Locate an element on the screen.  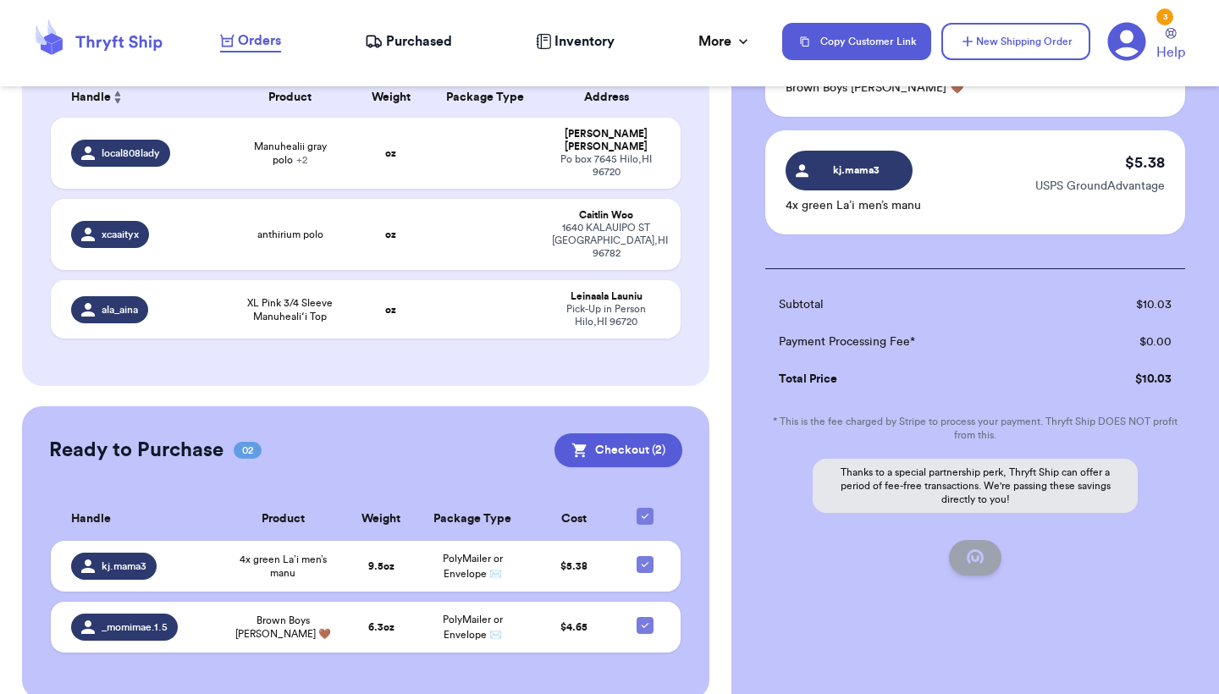
div: More is located at coordinates (725, 41).